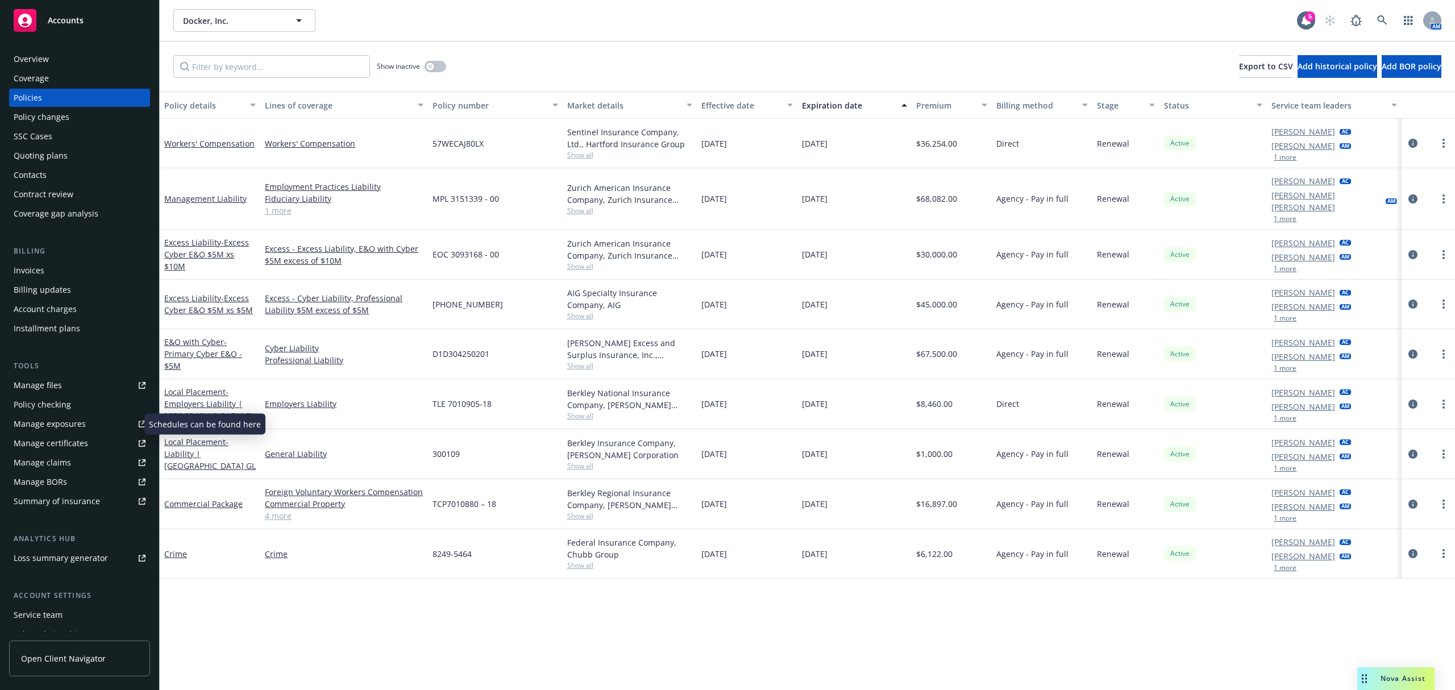 The width and height of the screenshot is (1455, 690). I want to click on span: 8249-5464, so click(452, 554).